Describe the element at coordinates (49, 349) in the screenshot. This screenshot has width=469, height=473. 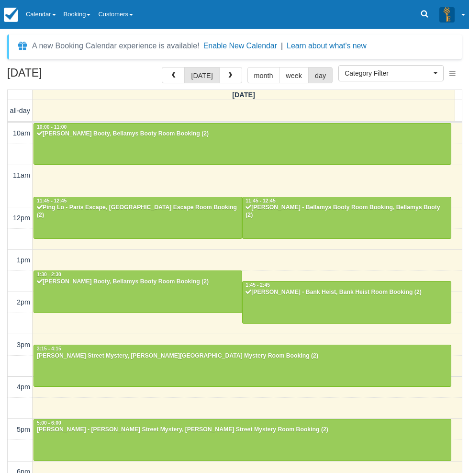
I see `span: 3:15 - 4:15` at that location.